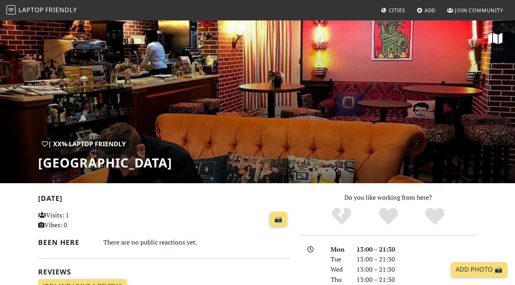 Image resolution: width=515 pixels, height=285 pixels. I want to click on h2: Been here, so click(66, 242).